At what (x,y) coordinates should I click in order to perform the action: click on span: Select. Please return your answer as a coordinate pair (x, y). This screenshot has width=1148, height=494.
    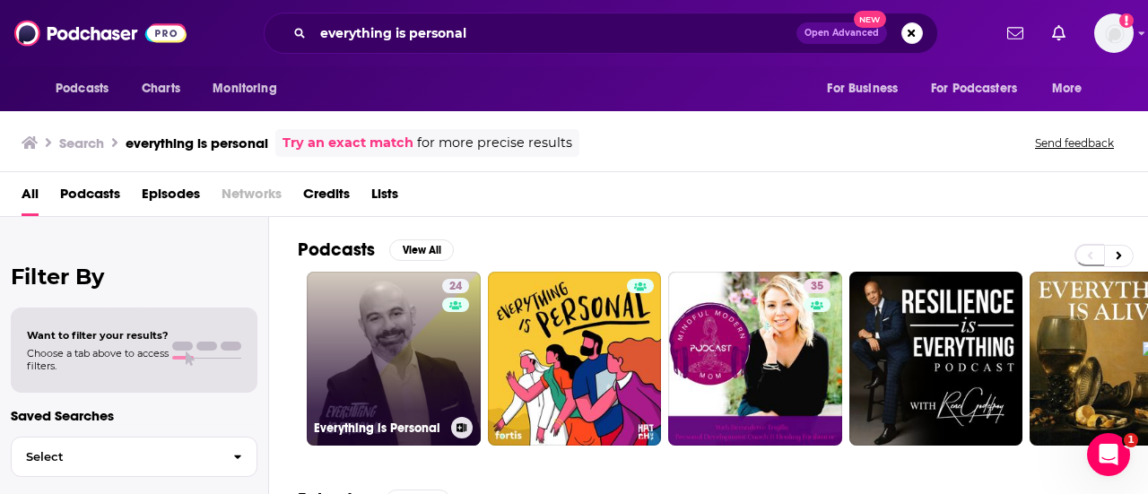
    Looking at the image, I should click on (115, 457).